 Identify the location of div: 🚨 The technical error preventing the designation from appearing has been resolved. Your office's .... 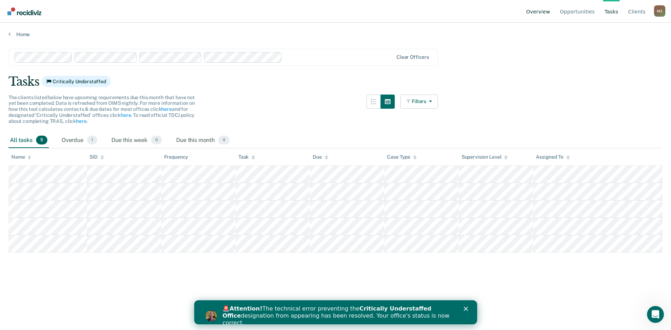
(144, 16).